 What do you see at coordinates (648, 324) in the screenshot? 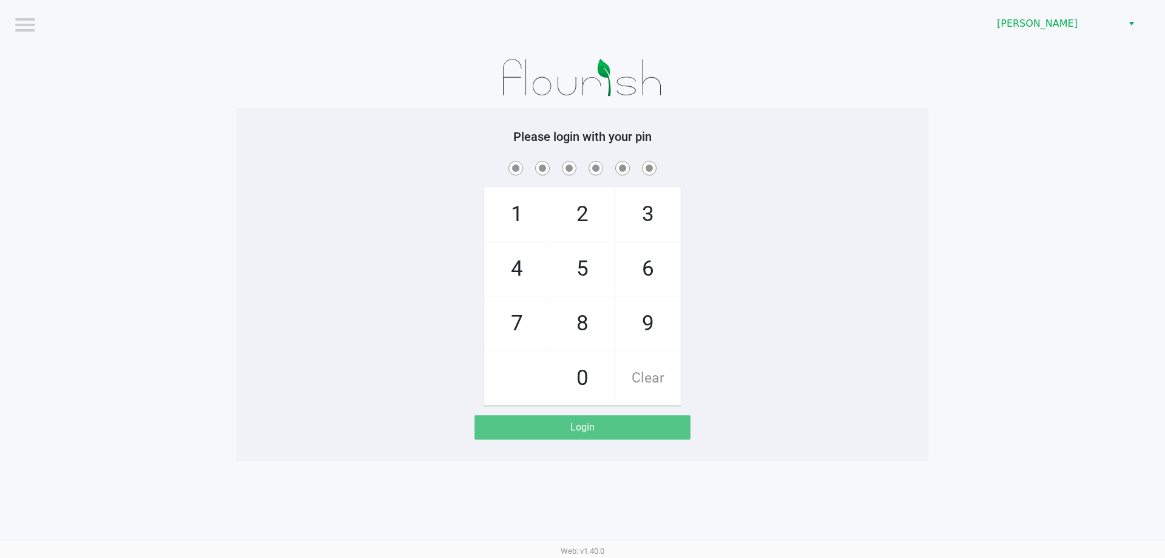
I see `span: 9` at bounding box center [648, 324].